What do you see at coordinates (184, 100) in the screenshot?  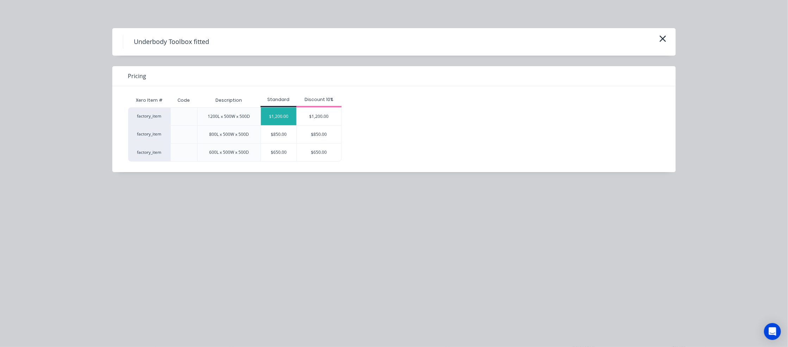 I see `div: Code` at bounding box center [184, 100].